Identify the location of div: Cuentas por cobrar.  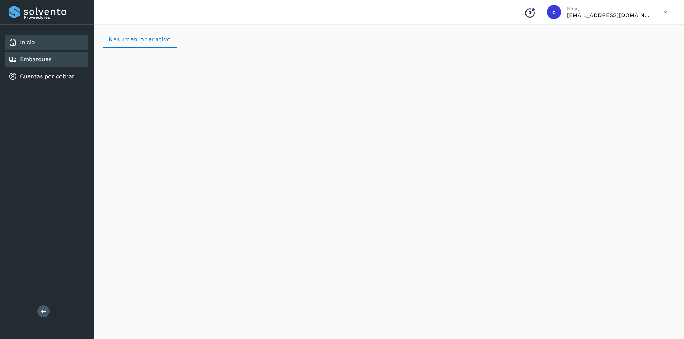
(47, 77).